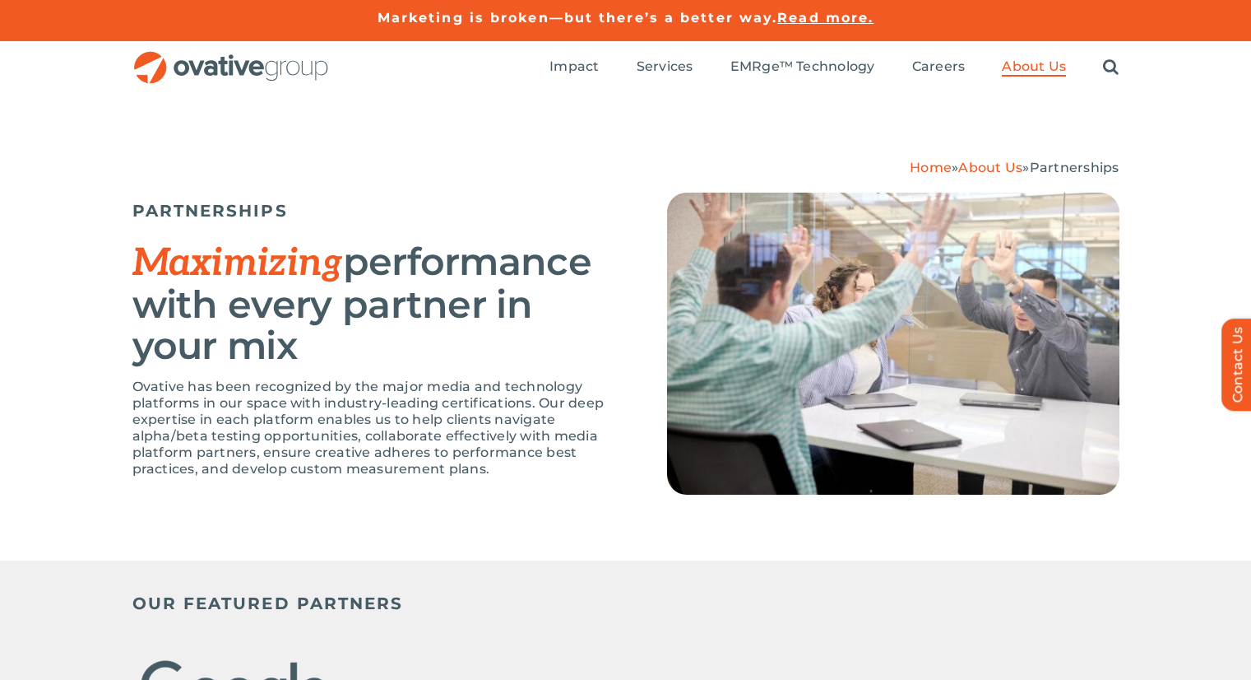 The width and height of the screenshot is (1251, 680). What do you see at coordinates (939, 67) in the screenshot?
I see `span: Careers` at bounding box center [939, 67].